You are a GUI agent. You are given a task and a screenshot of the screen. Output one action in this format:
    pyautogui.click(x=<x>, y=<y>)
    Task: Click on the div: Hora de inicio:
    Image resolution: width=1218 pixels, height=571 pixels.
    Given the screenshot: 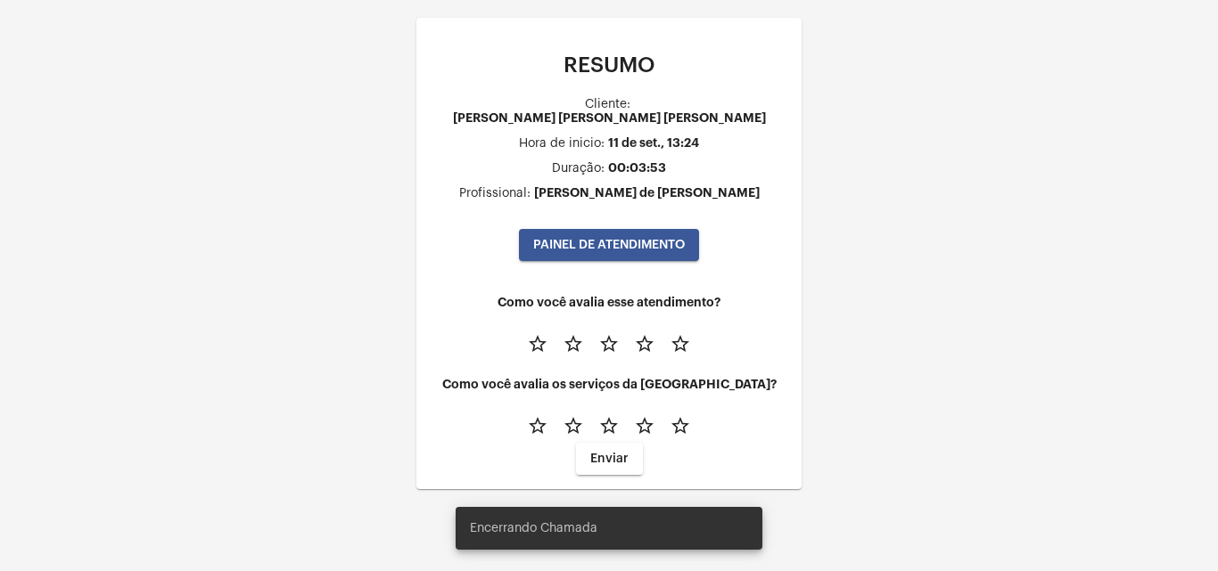 What is the action you would take?
    pyautogui.click(x=562, y=144)
    